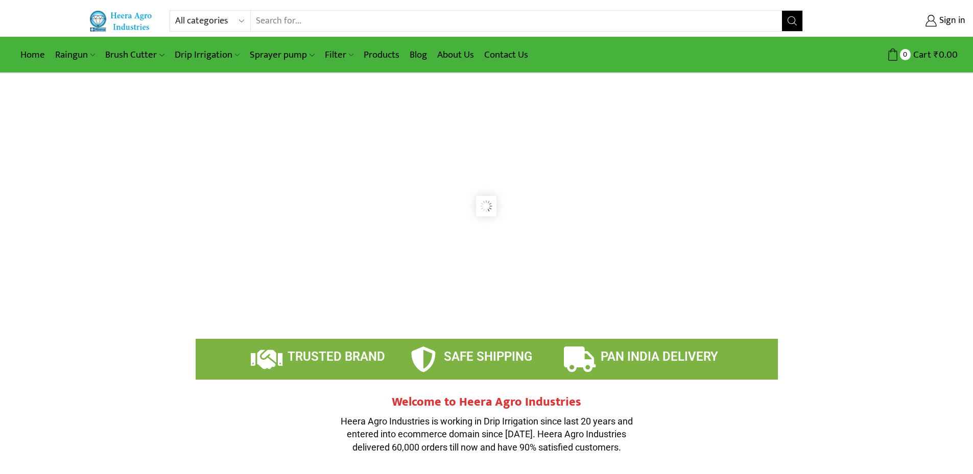 This screenshot has width=973, height=474. I want to click on a: Filter, so click(339, 55).